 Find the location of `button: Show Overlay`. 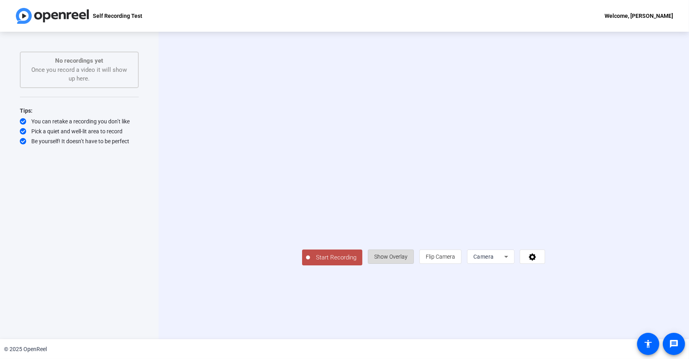

button: Show Overlay is located at coordinates (391, 256).